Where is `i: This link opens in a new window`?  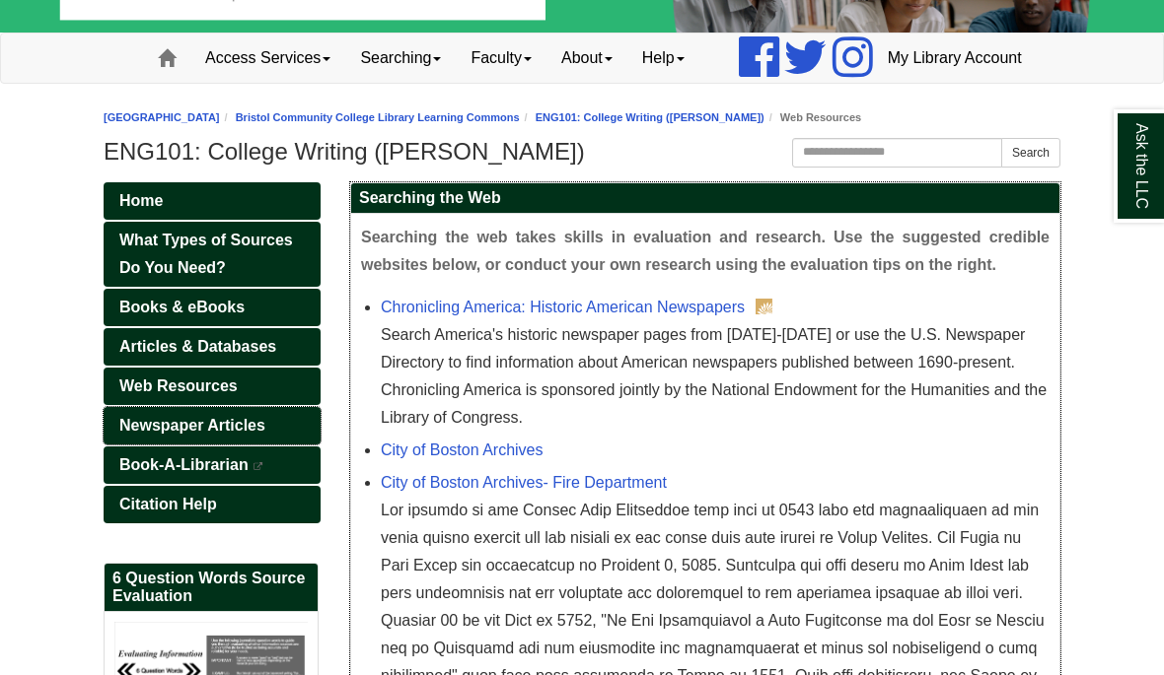 i: This link opens in a new window is located at coordinates (258, 466).